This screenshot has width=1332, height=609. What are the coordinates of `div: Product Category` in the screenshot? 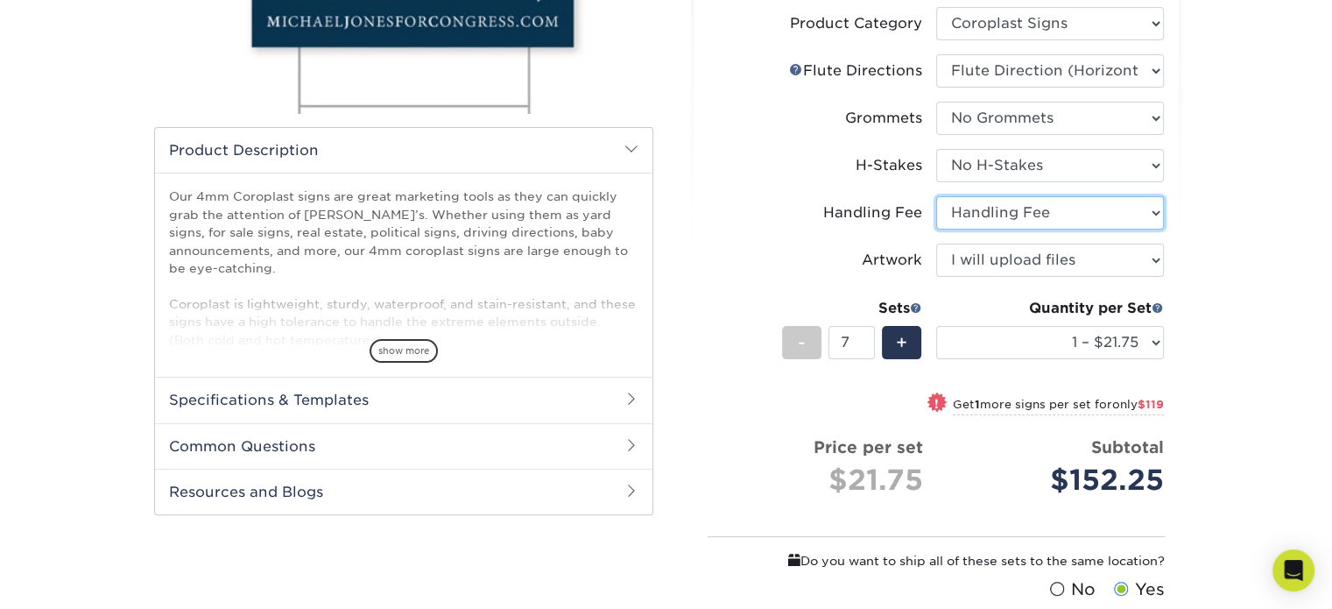 It's located at (856, 24).